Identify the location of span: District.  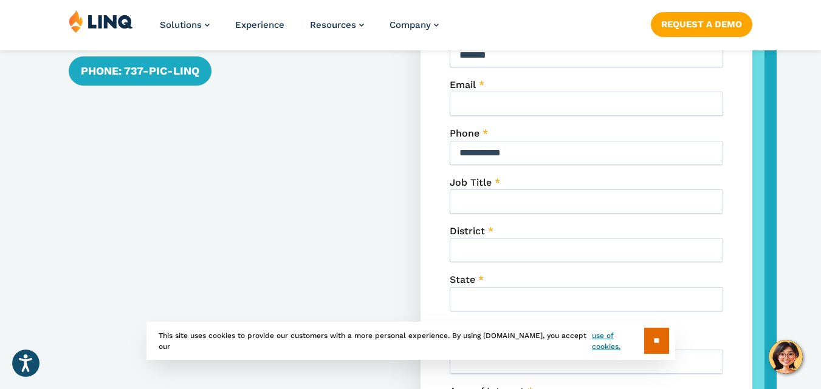
(467, 231).